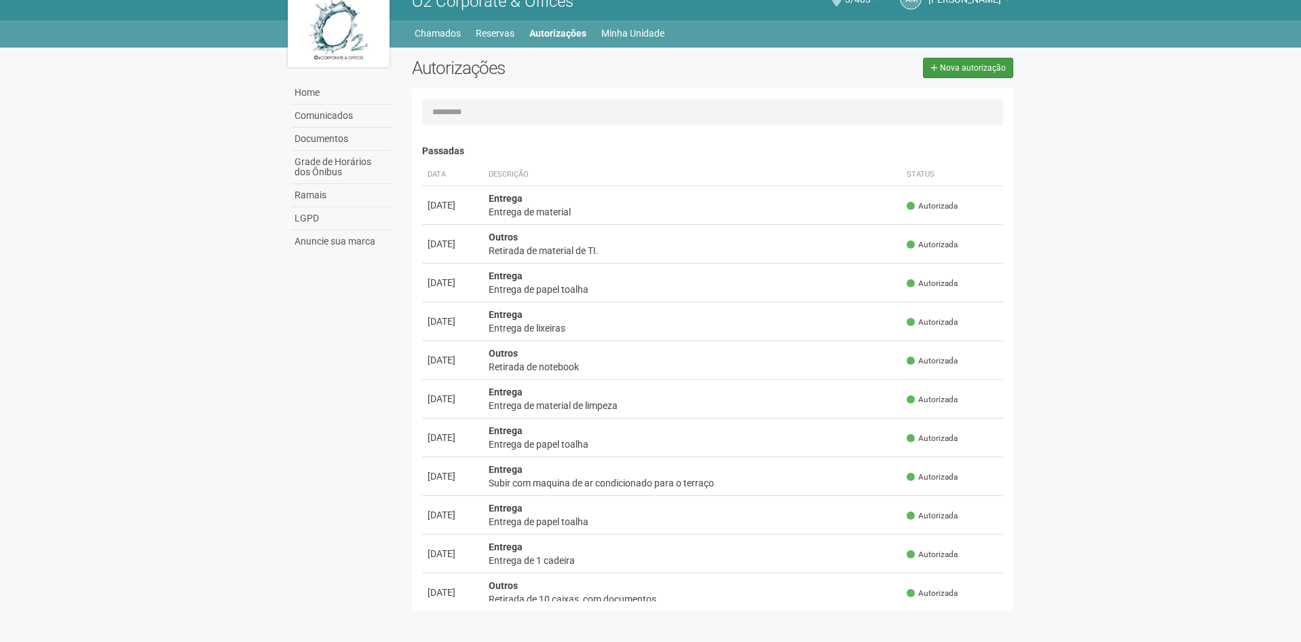 The width and height of the screenshot is (1301, 642). What do you see at coordinates (968, 68) in the screenshot?
I see `a: Nova autorização` at bounding box center [968, 68].